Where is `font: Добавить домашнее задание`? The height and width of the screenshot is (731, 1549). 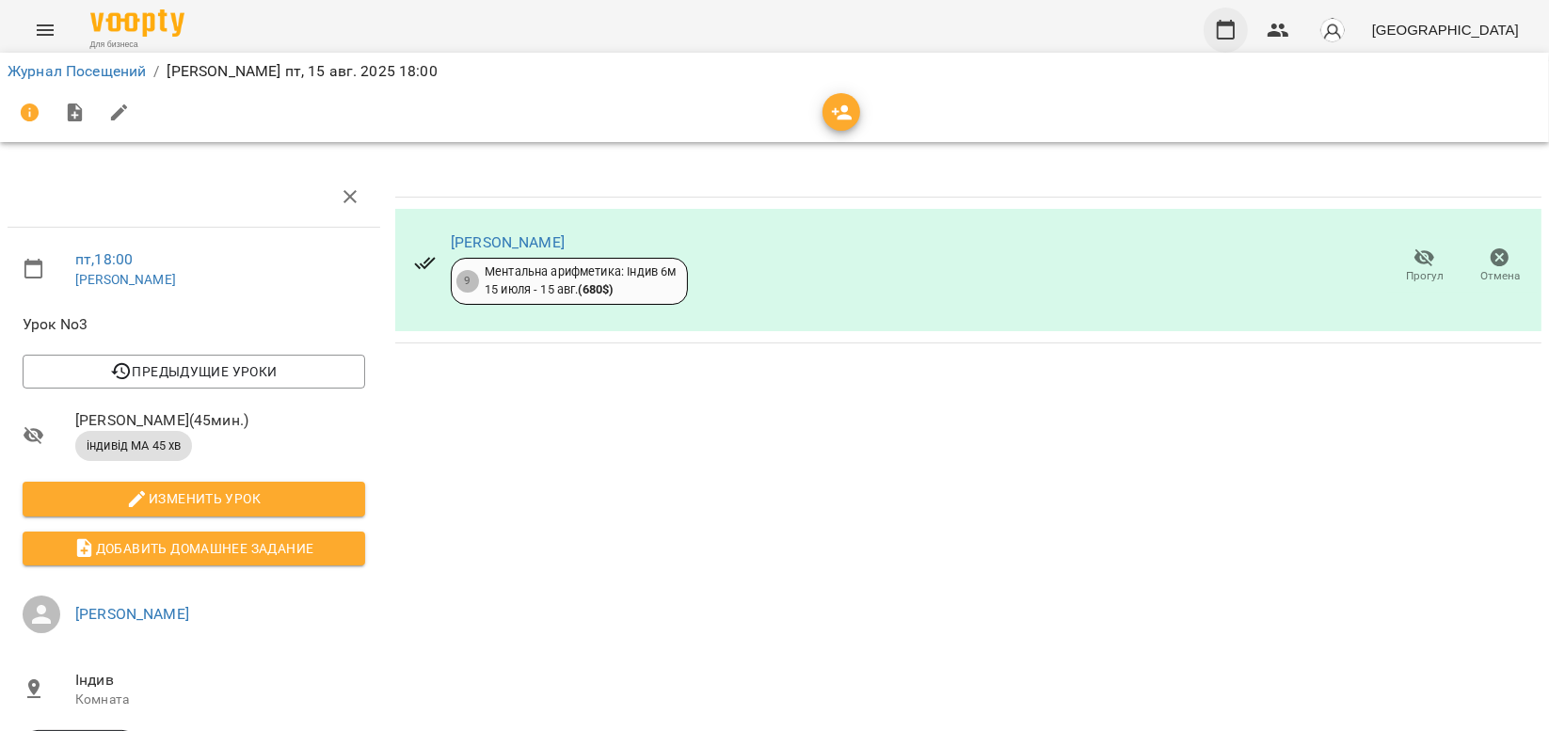
font: Добавить домашнее задание is located at coordinates (205, 549).